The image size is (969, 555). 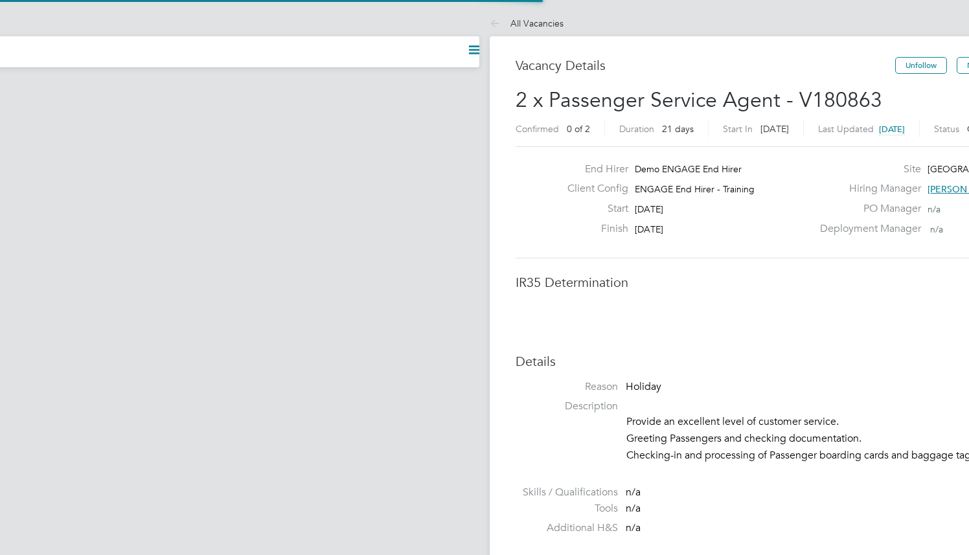 I want to click on span: Holiday, so click(x=643, y=387).